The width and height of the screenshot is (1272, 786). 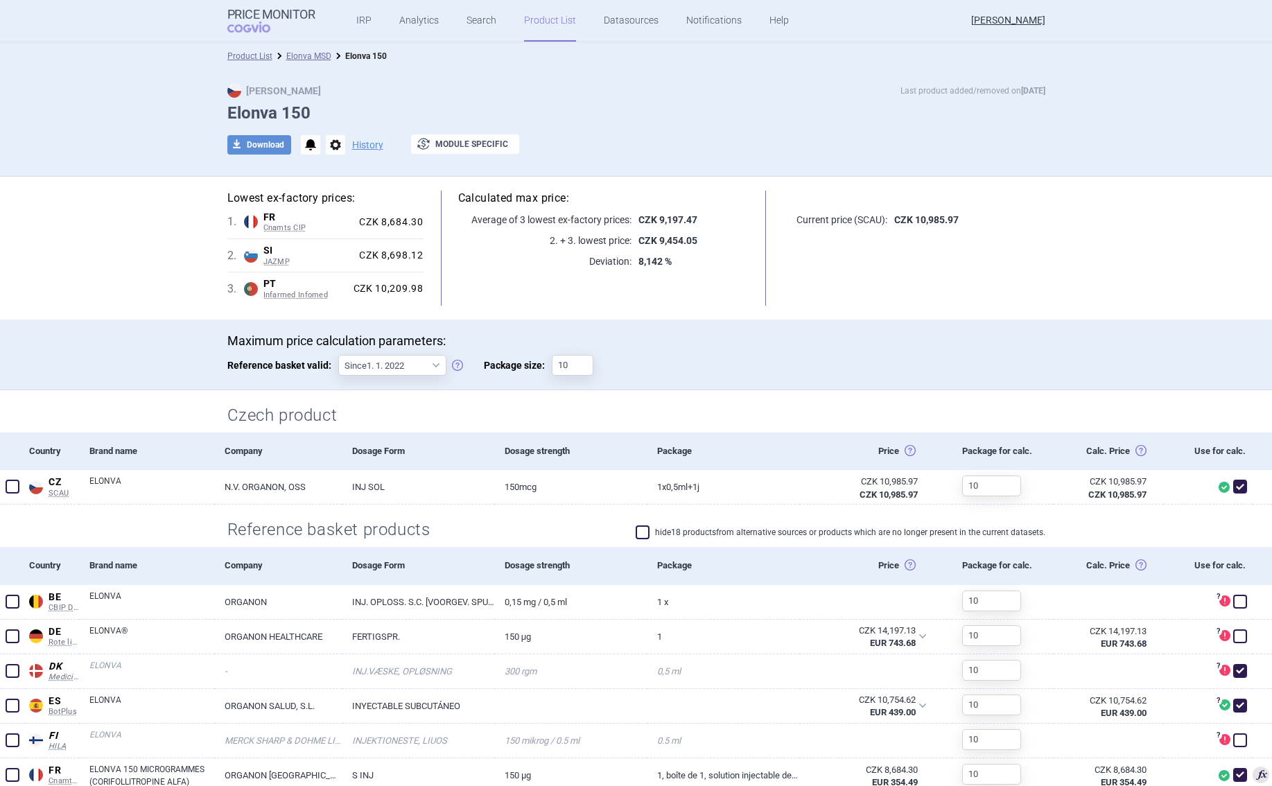 I want to click on a: 0,5 ml, so click(x=723, y=671).